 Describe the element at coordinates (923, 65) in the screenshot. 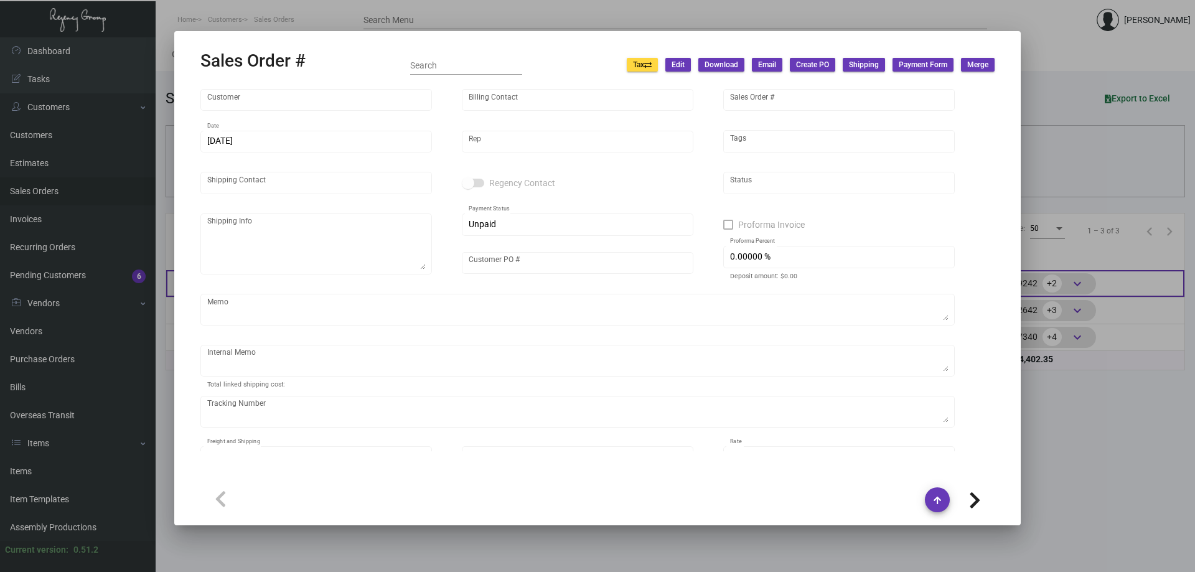

I see `span: Payment Form` at that location.